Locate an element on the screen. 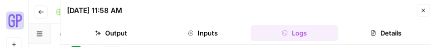 This screenshot has width=431, height=47. a: Blank is located at coordinates (79, 34).